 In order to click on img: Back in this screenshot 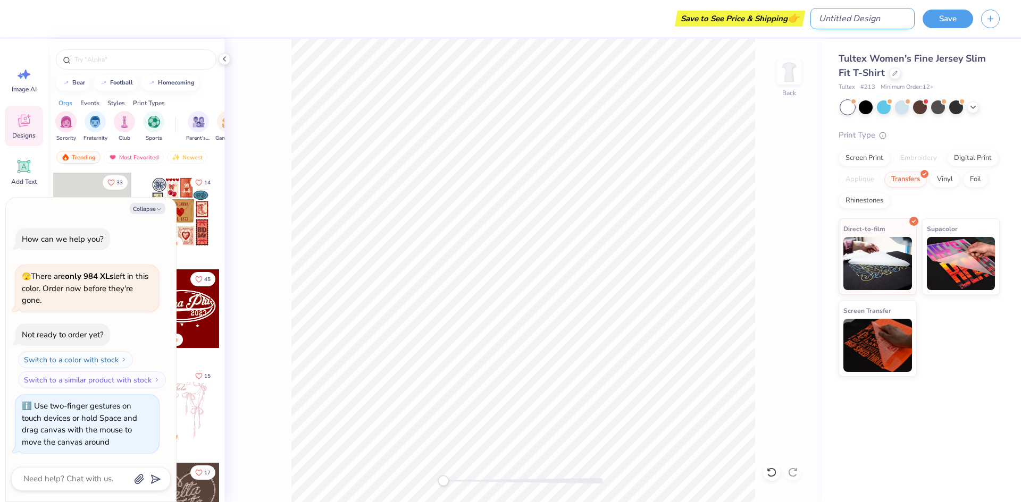, I will do `click(789, 72)`.